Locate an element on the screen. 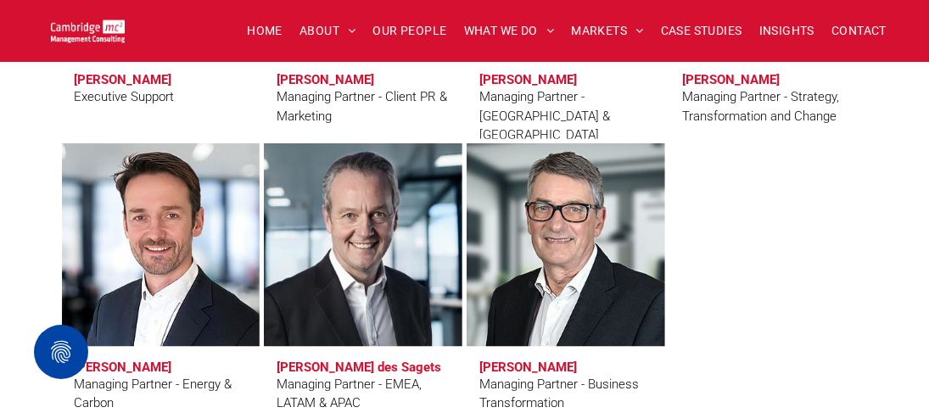 The image size is (929, 413). a: WHAT WE DO is located at coordinates (509, 31).